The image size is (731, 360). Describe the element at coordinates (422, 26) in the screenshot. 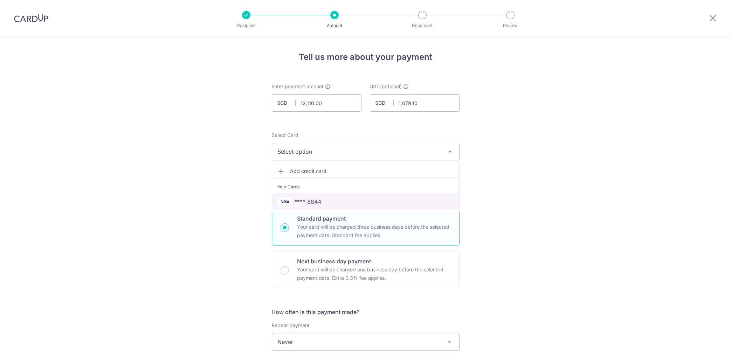

I see `p: Document` at that location.